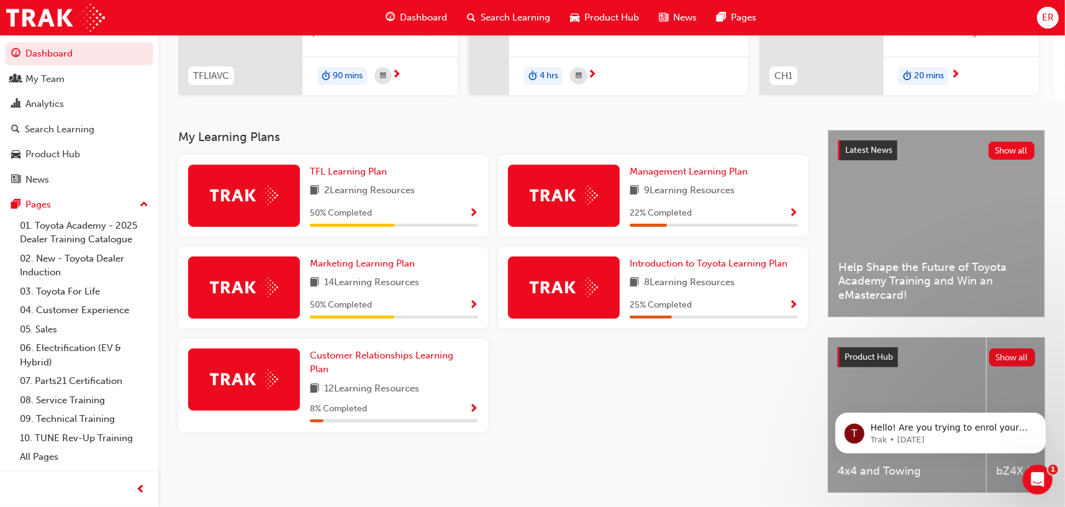  I want to click on a: news-iconNews, so click(677, 17).